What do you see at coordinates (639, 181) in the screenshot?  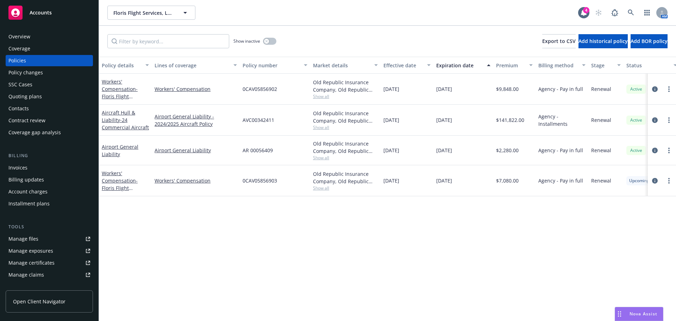 I see `span: Upcoming` at bounding box center [639, 181].